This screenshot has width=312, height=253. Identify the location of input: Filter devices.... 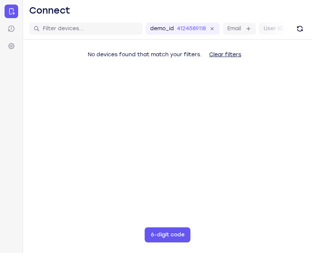
(90, 29).